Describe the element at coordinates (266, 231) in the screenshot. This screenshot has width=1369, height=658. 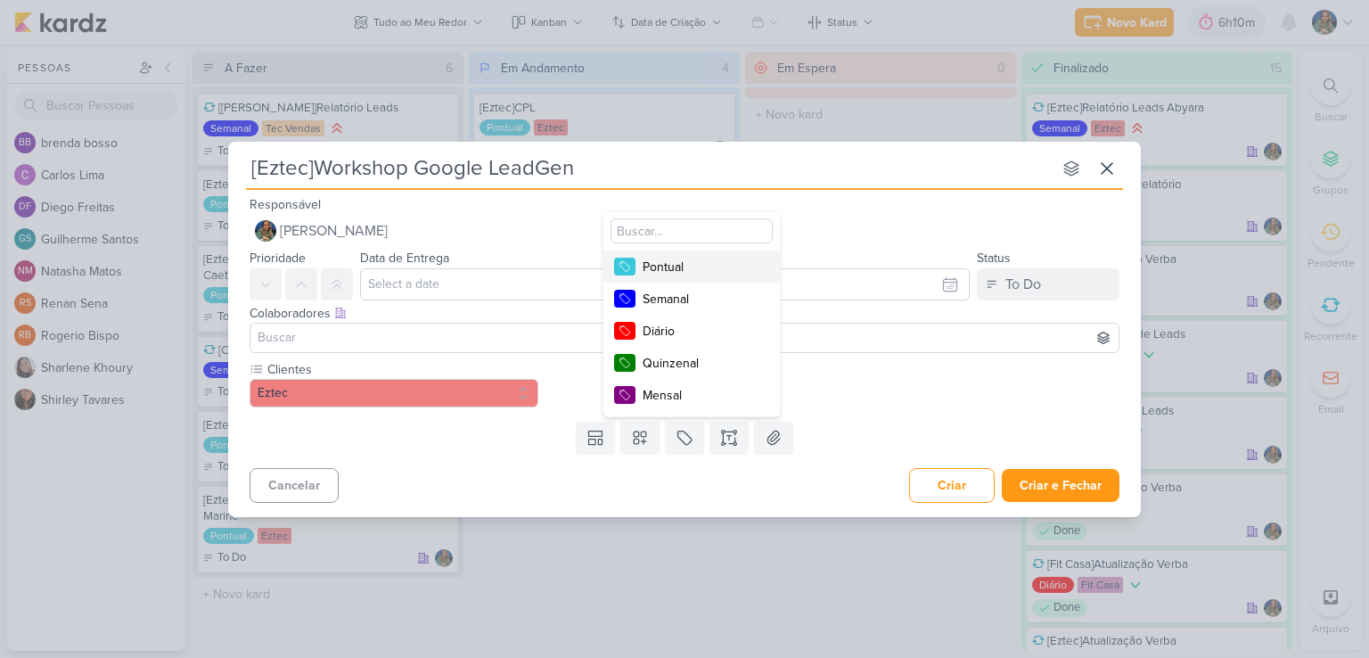
I see `img: Isabella Gutierres` at that location.